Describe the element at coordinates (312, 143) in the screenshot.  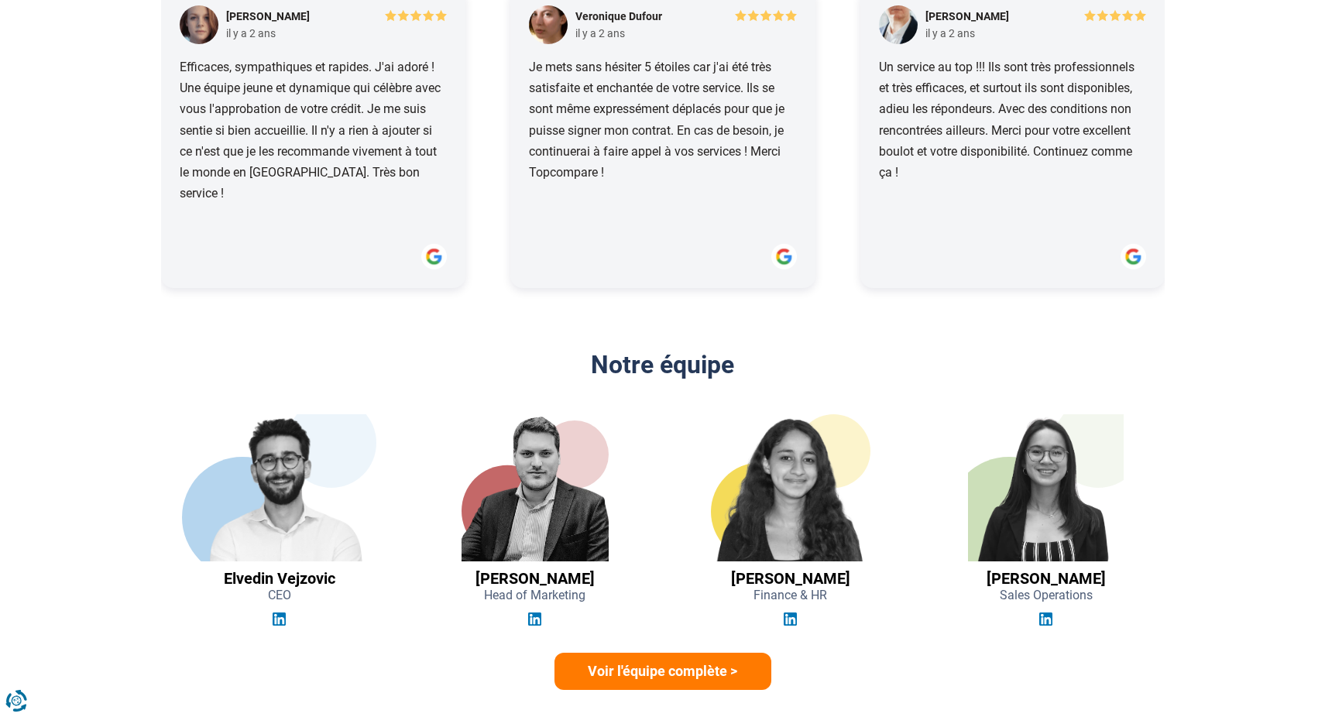
I see `p: Efficaces, sympathiques et rapides. J'ai adoré ! Une équipe jeune et dynamique qui célèbre avec v...` at that location.